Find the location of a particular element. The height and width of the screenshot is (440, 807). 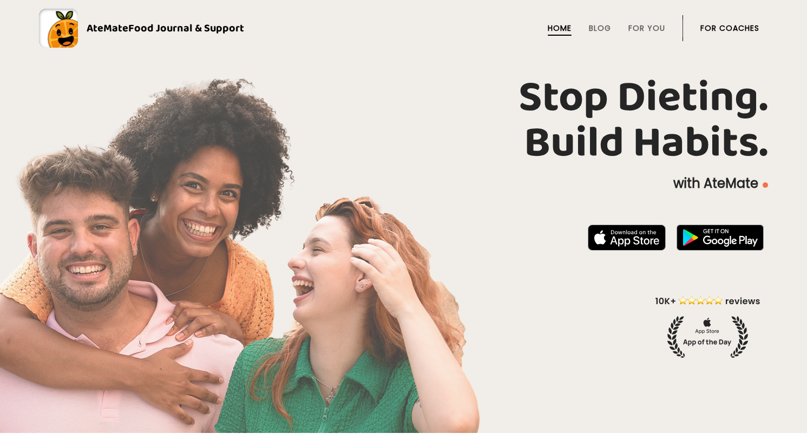

p: with AteMate is located at coordinates (403, 184).